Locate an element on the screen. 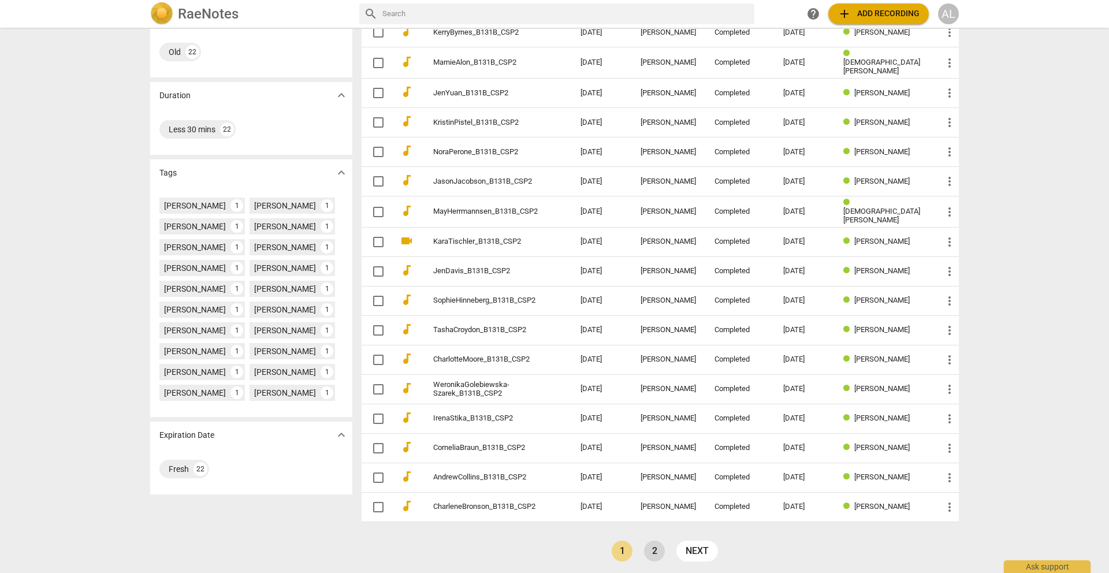 The height and width of the screenshot is (573, 1109). div: Fresh is located at coordinates (179, 469).